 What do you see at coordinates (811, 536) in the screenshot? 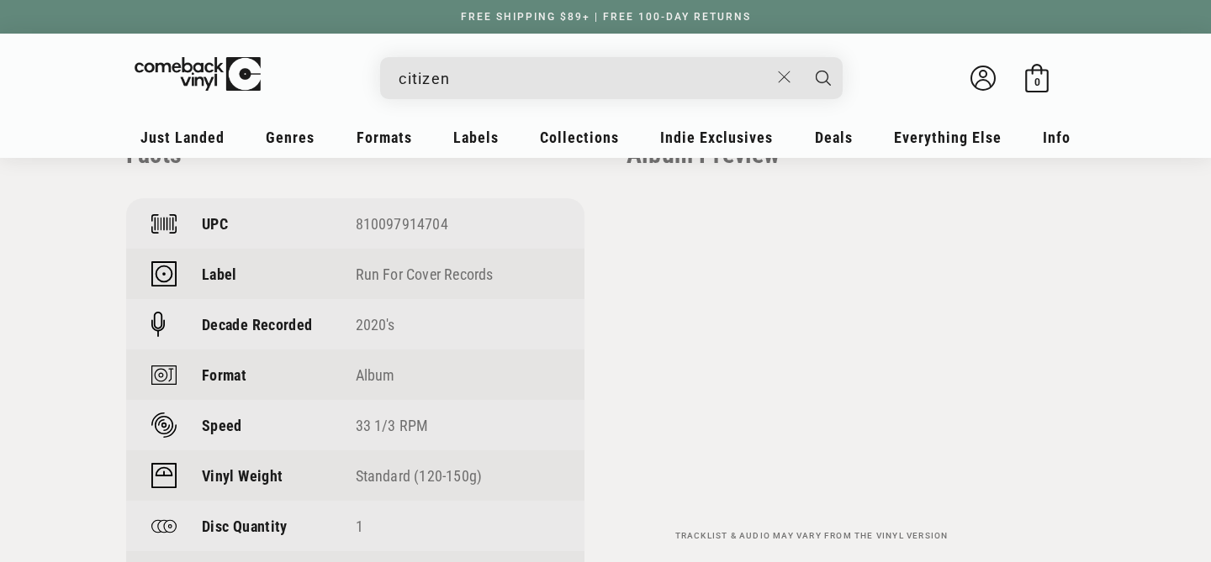
I see `p: Tracklist & audio may vary from the vinyl version` at bounding box center [811, 536].